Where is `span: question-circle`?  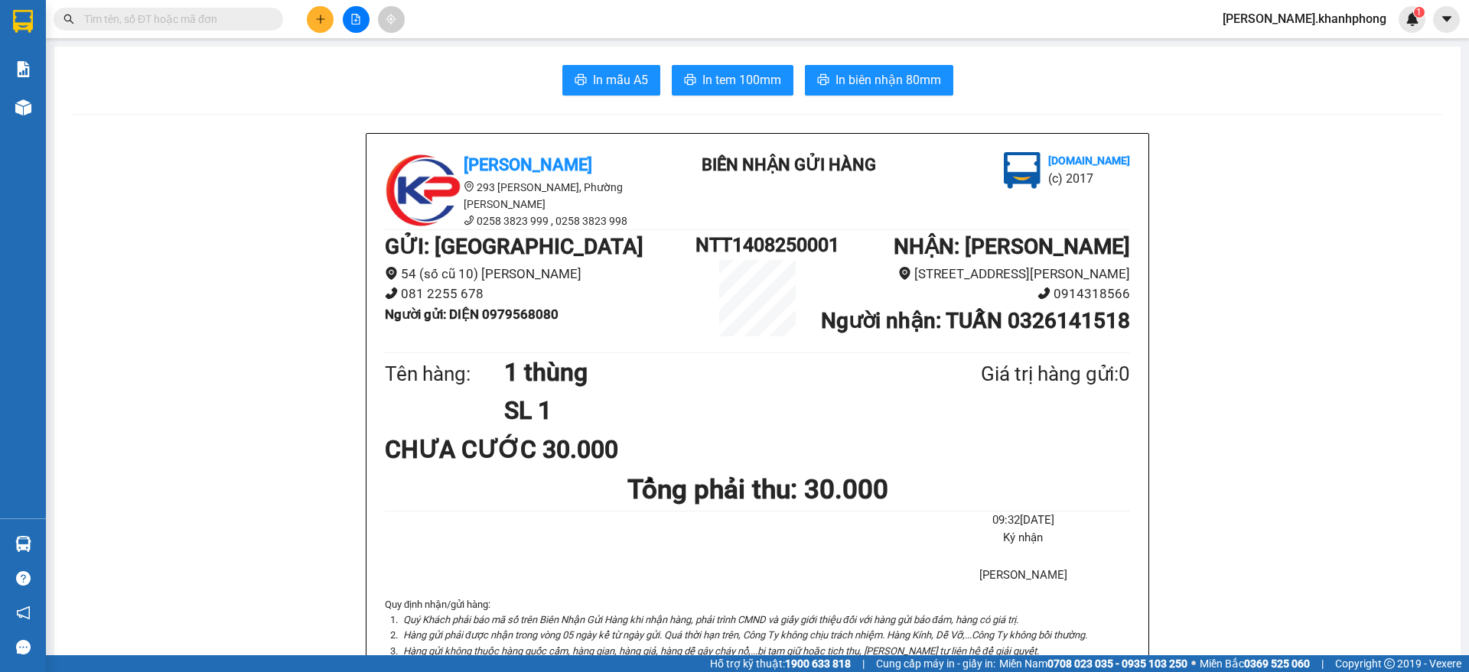 span: question-circle is located at coordinates (23, 578).